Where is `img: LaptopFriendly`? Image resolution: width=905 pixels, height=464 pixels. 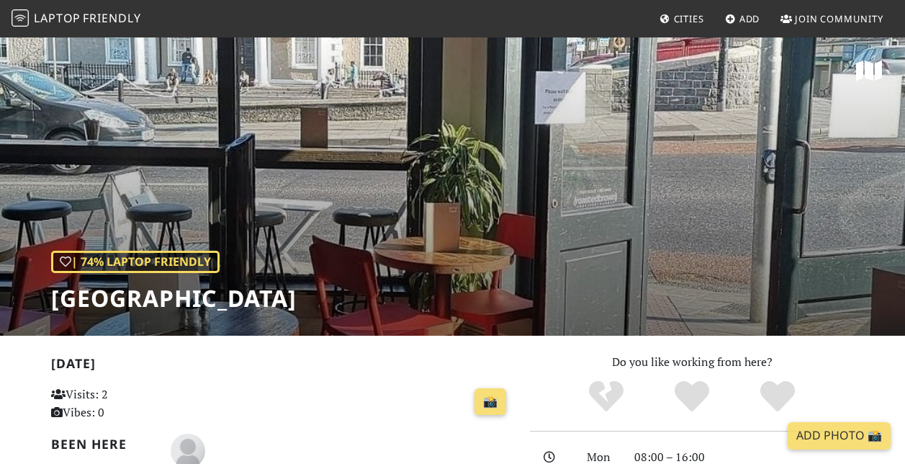
img: LaptopFriendly is located at coordinates (20, 18).